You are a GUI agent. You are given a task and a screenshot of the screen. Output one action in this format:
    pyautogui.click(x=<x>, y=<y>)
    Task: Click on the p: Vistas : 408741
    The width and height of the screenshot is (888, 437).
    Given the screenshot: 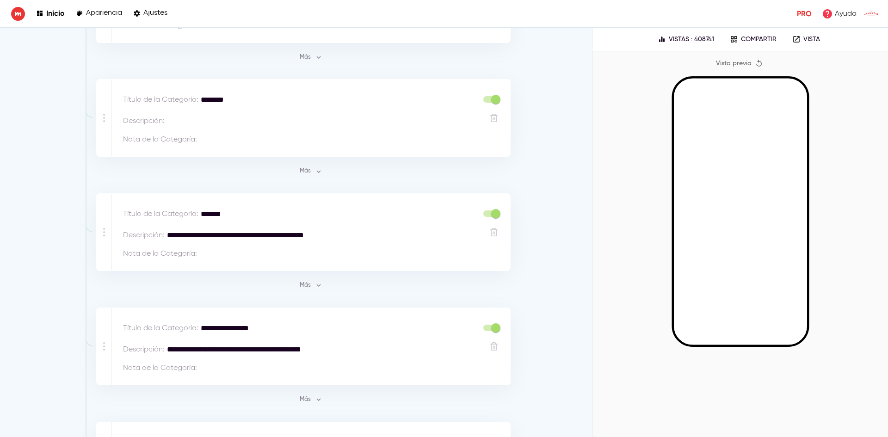 What is the action you would take?
    pyautogui.click(x=691, y=39)
    